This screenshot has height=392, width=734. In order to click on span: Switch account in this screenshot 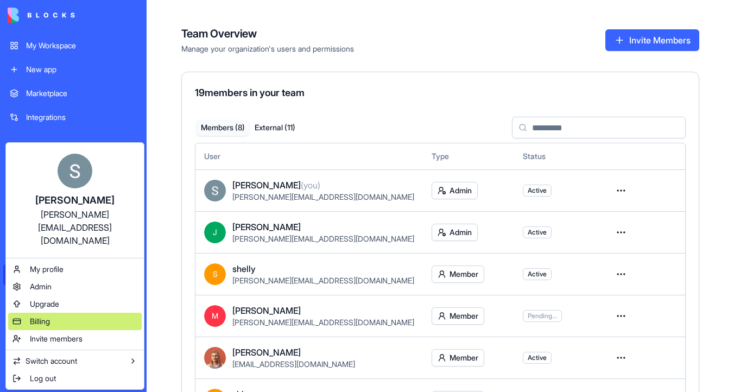, I will do `click(51, 361)`.